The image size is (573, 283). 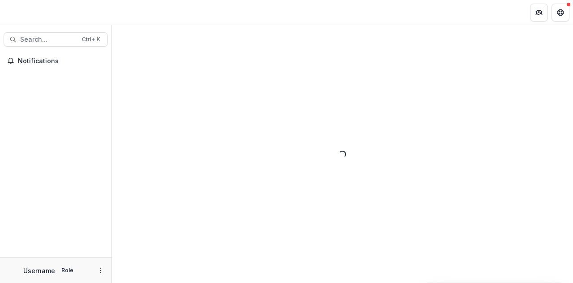 I want to click on p: Role, so click(x=67, y=270).